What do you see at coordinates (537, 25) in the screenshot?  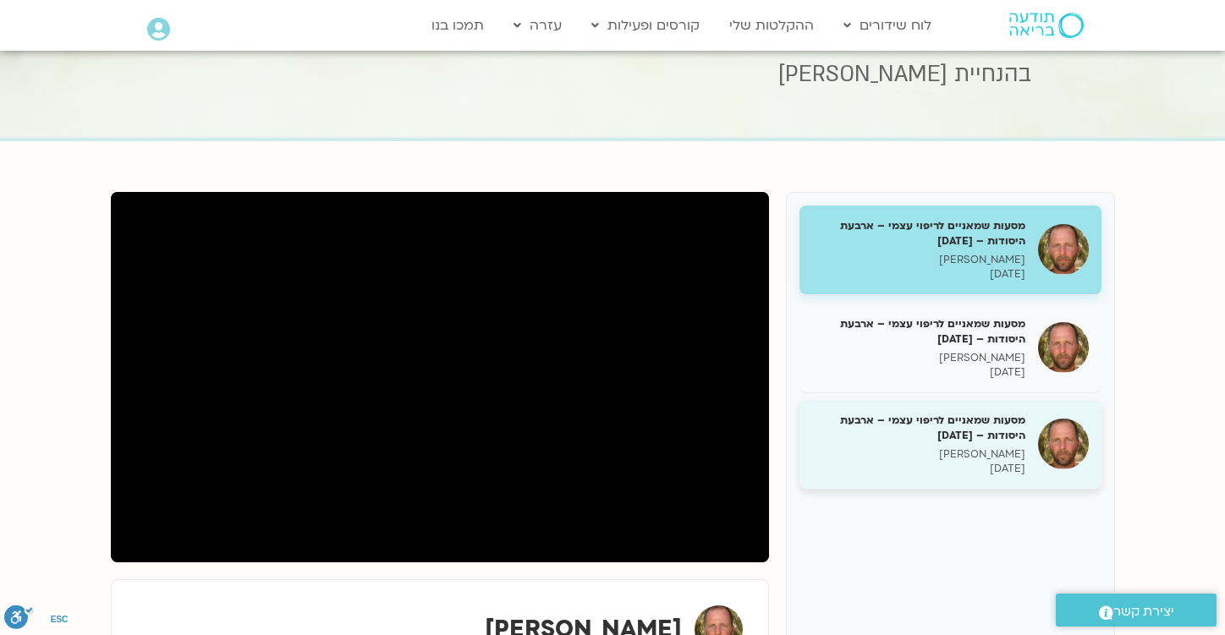 I see `a: עזרה` at bounding box center [537, 25].